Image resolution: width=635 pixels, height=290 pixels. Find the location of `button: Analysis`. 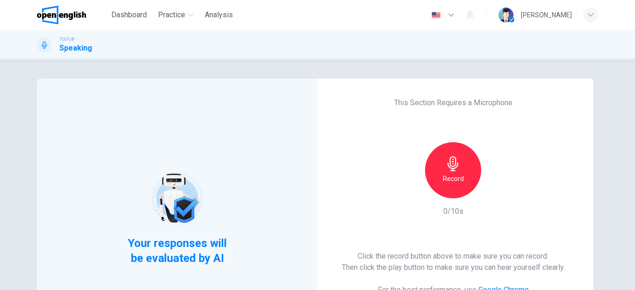

button: Analysis is located at coordinates (219, 15).